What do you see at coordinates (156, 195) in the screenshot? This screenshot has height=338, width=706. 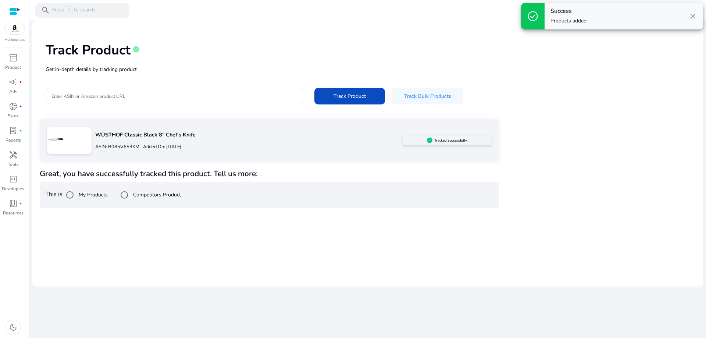 I see `label: Competitors Product` at bounding box center [156, 195].